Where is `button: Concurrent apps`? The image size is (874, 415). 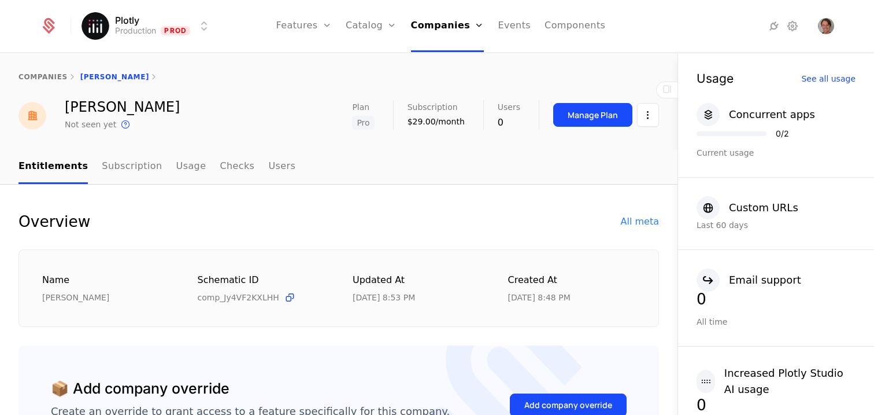
button: Concurrent apps is located at coordinates (756, 114).